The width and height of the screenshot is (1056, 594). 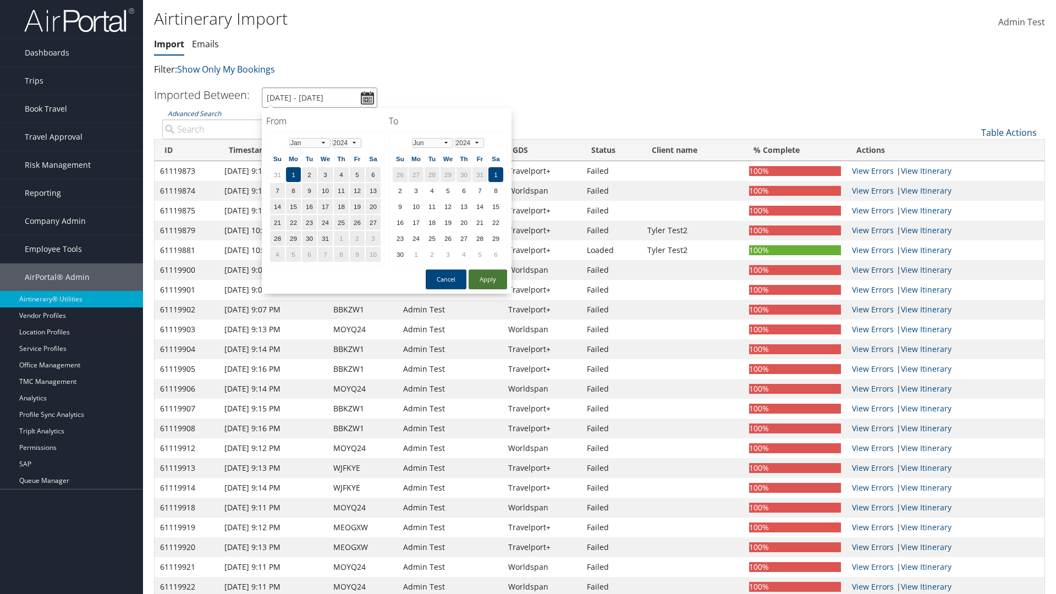 I want to click on span: Risk Management, so click(x=58, y=165).